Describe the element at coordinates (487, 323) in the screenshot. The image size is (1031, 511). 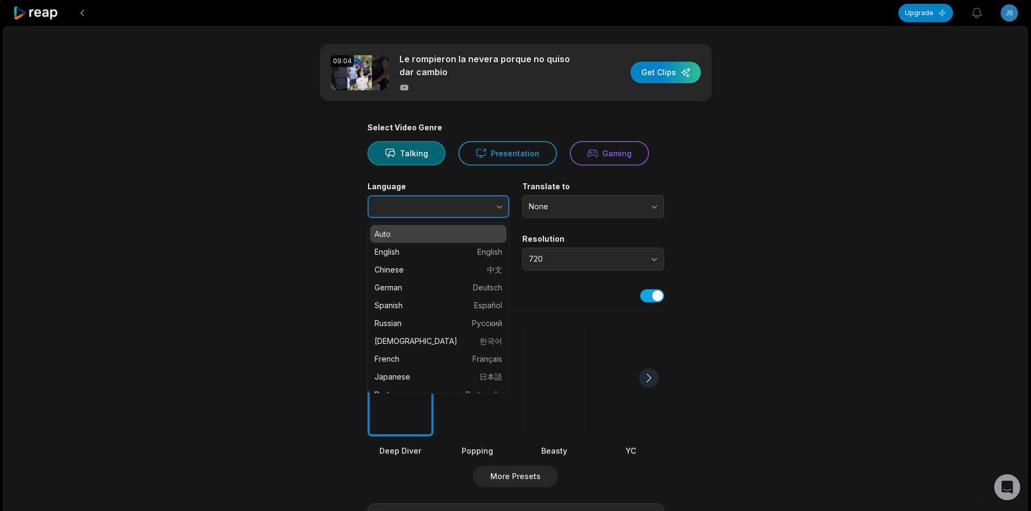
I see `span: Русский` at that location.